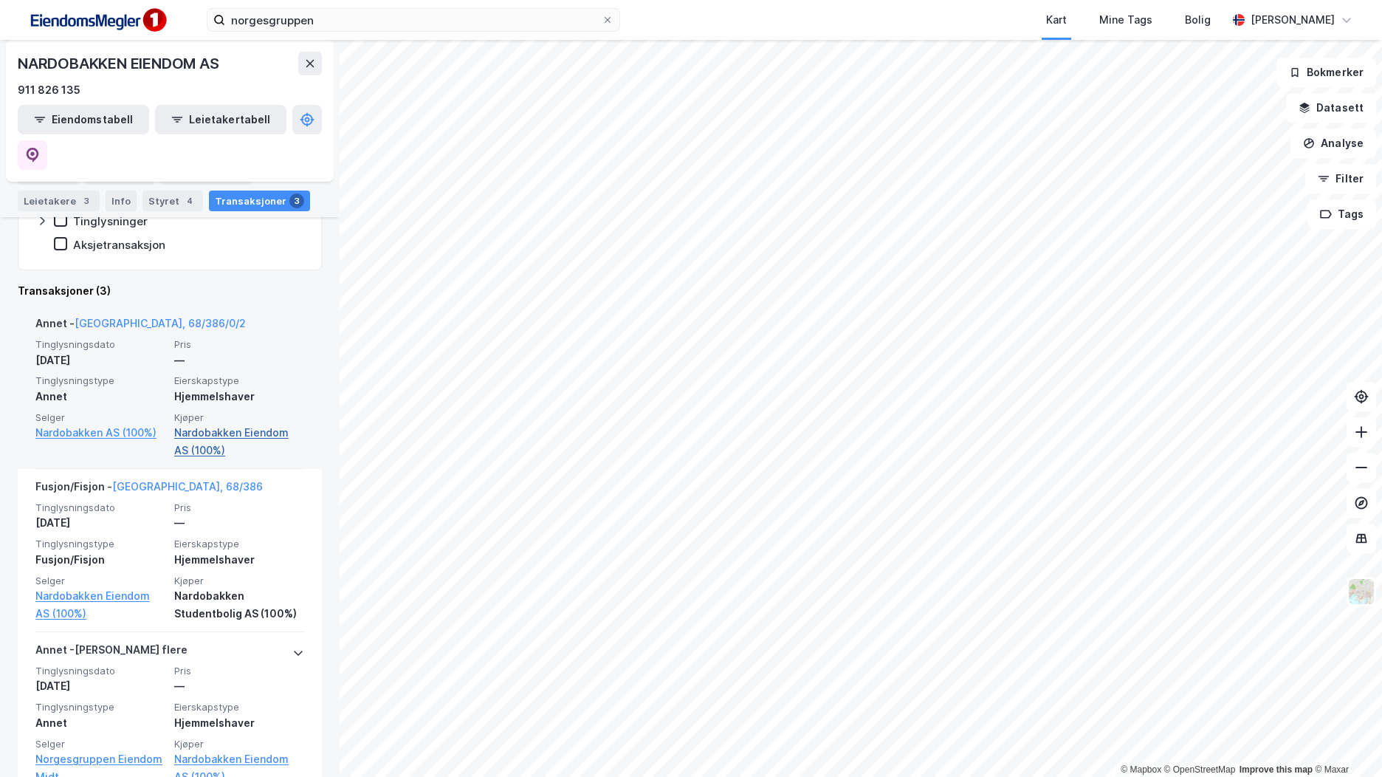 The width and height of the screenshot is (1382, 777). I want to click on a: Improve this map, so click(1275, 769).